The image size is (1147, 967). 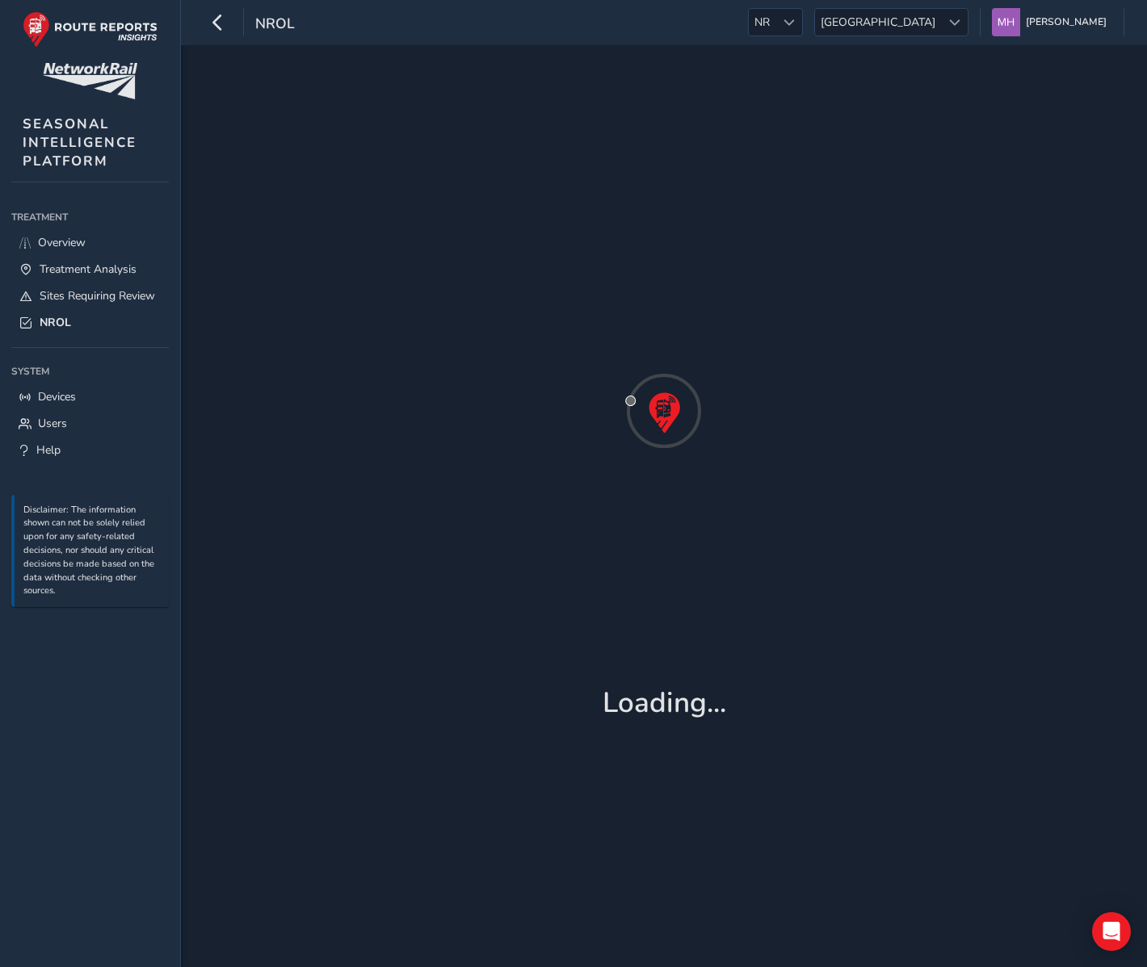 I want to click on img: customer logo, so click(x=90, y=81).